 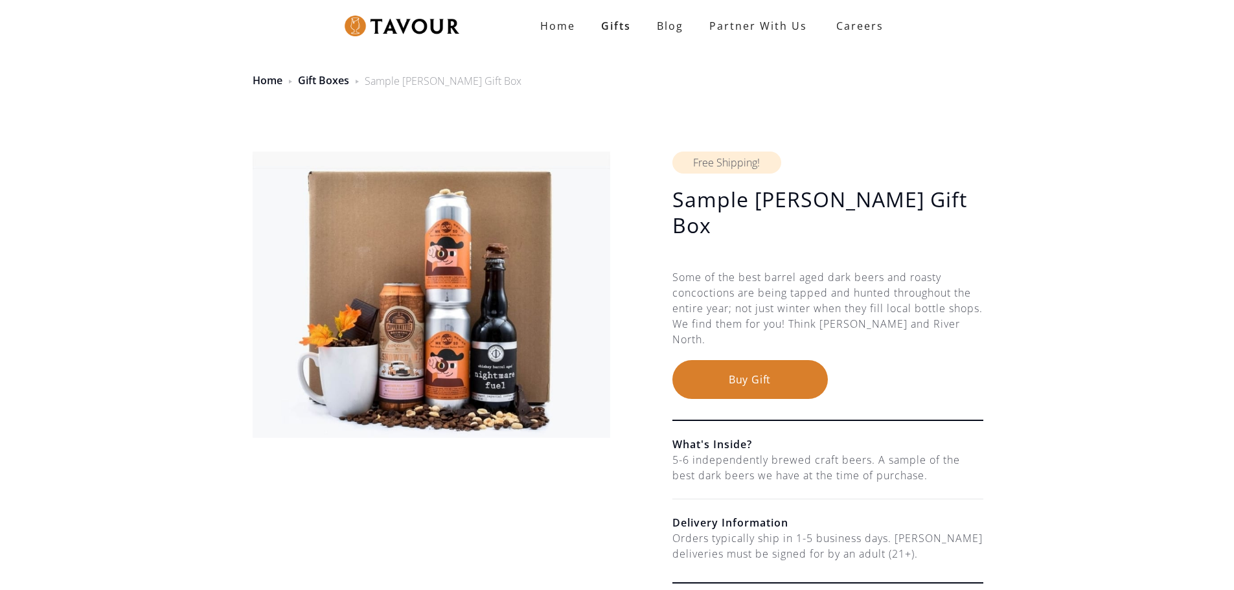 I want to click on a: Careers, so click(x=857, y=26).